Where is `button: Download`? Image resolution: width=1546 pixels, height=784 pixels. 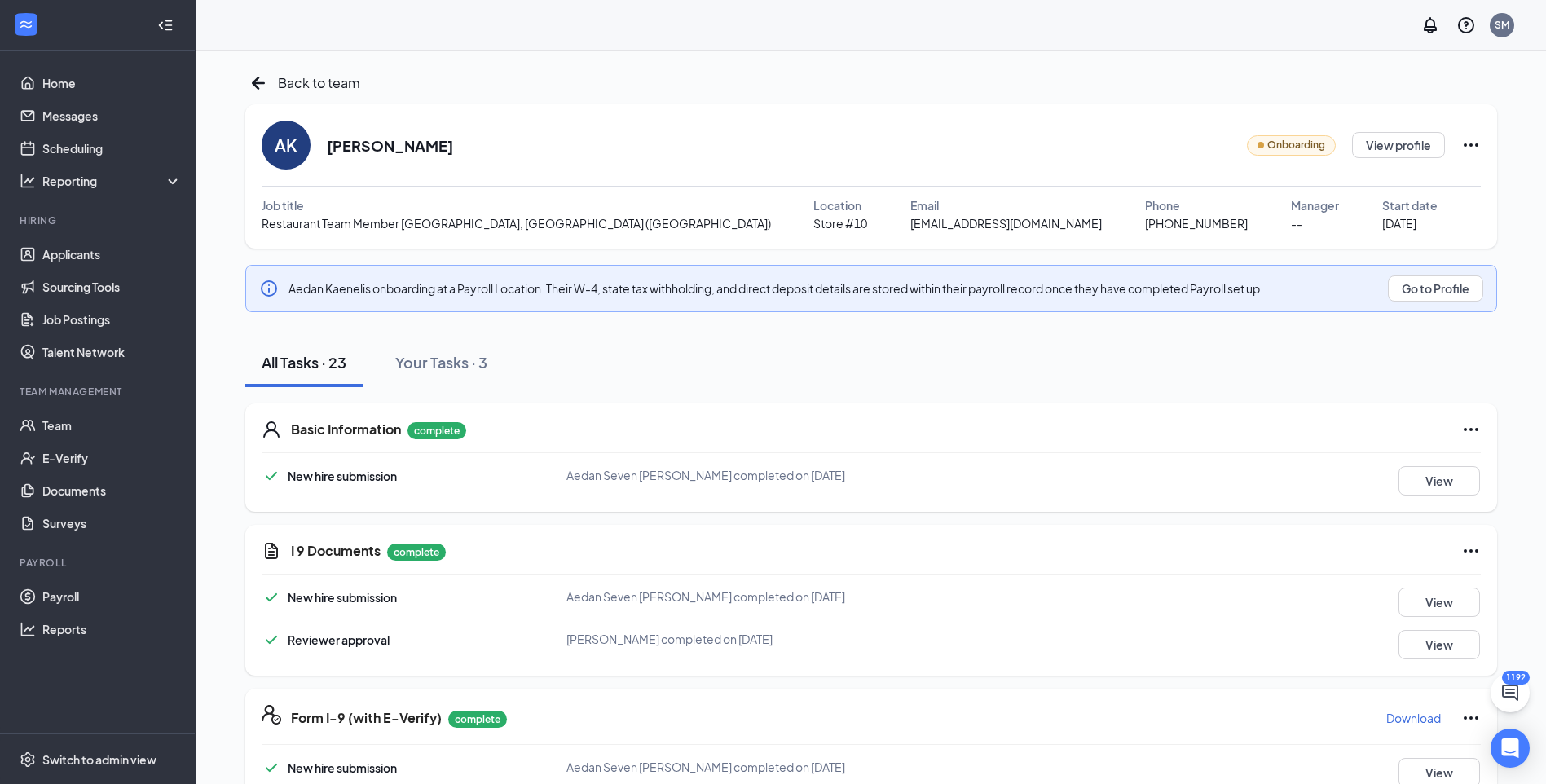 button: Download is located at coordinates (1413, 718).